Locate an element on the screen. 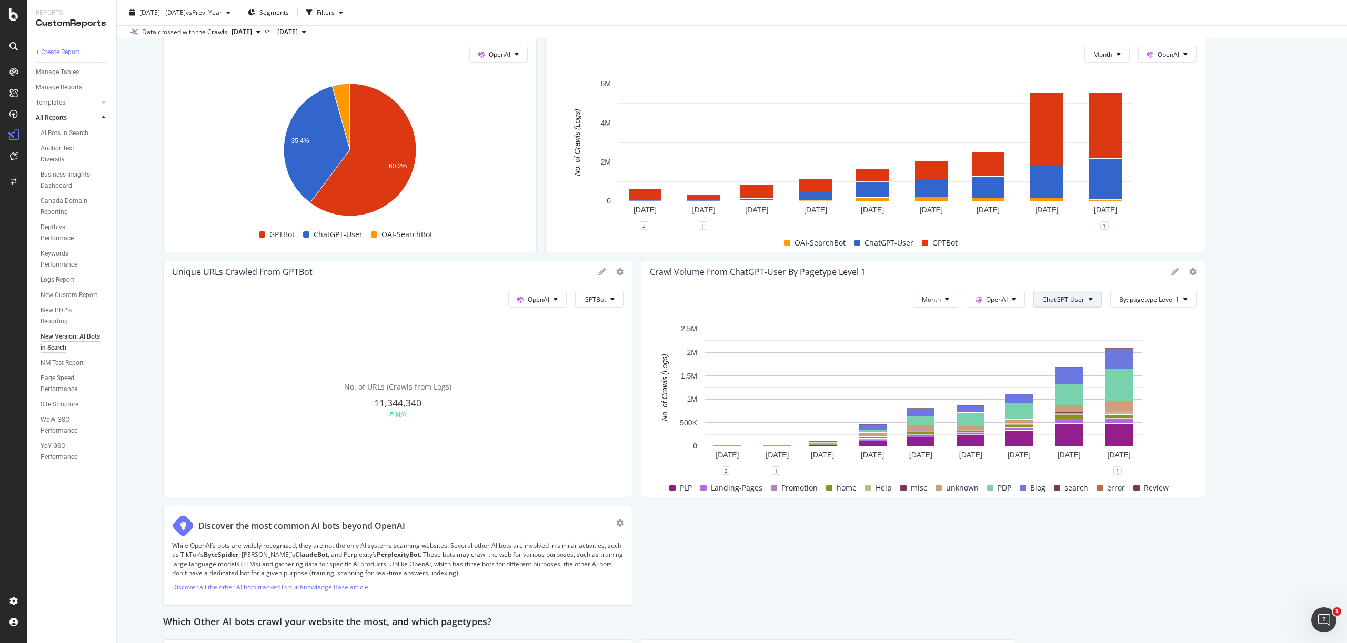  a: New Version: AI Bots in Search is located at coordinates (75, 342).